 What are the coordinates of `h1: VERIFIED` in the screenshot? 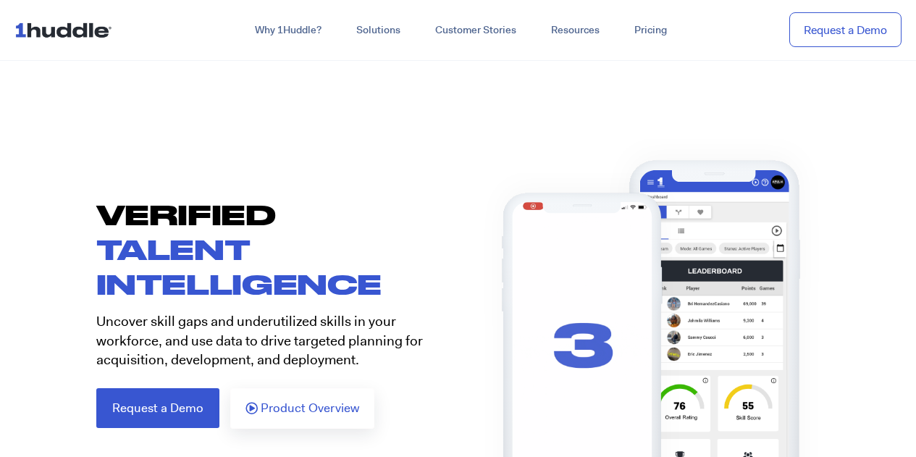 It's located at (277, 249).